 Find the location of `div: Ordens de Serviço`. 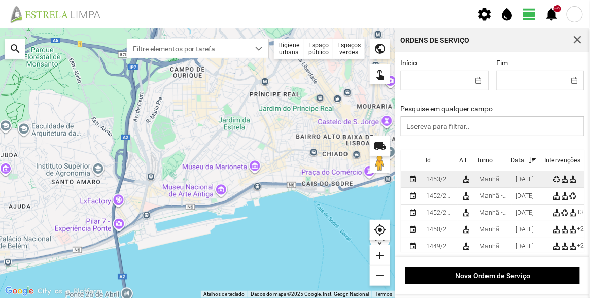

div: Ordens de Serviço is located at coordinates (435, 40).